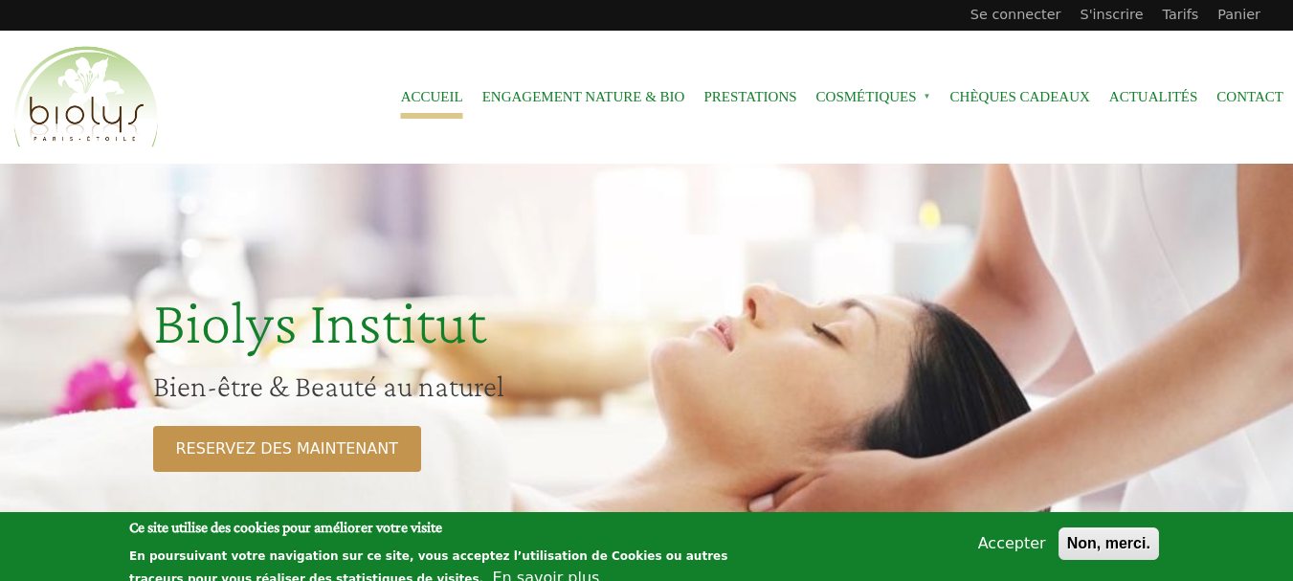 This screenshot has height=581, width=1293. Describe the element at coordinates (1108, 544) in the screenshot. I see `button: Non, merci.` at that location.